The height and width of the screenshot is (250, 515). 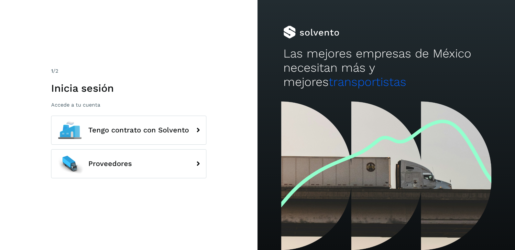 What do you see at coordinates (129, 164) in the screenshot?
I see `button: Proveedores` at bounding box center [129, 164].